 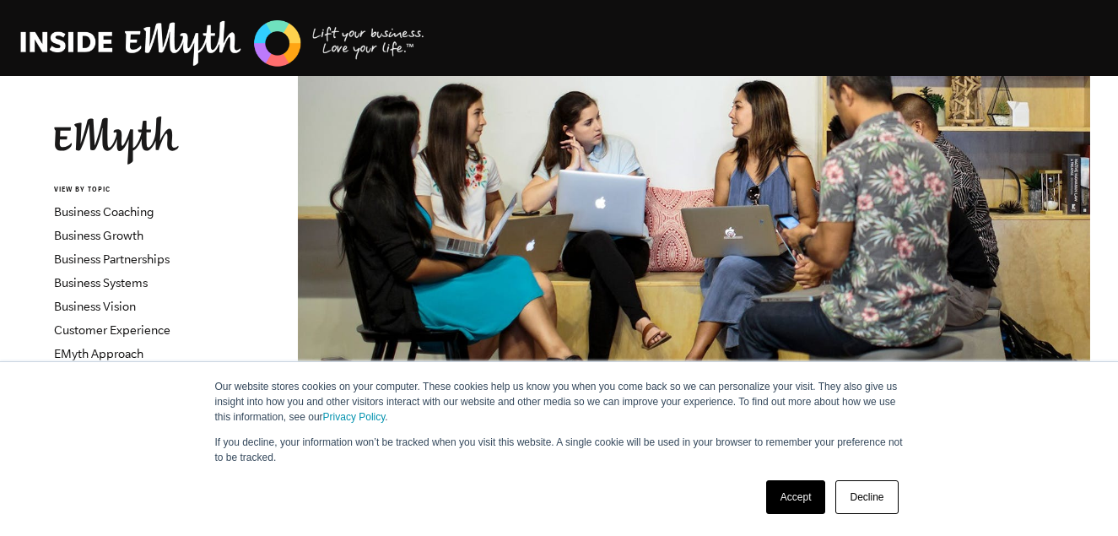 I want to click on a: Business Systems, so click(x=100, y=283).